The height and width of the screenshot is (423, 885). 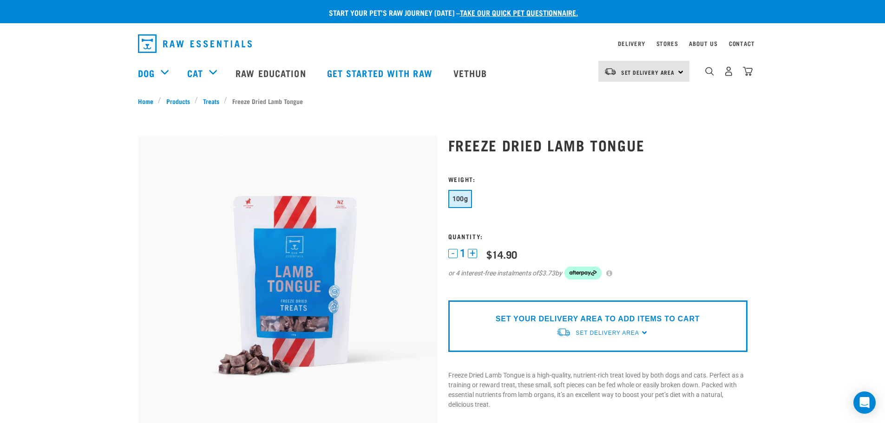 I want to click on nav: breadcrumbs, so click(x=443, y=101).